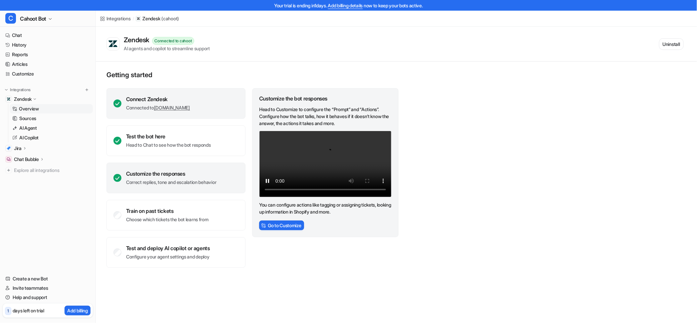  Describe the element at coordinates (20, 90) in the screenshot. I see `p: Integrations` at that location.